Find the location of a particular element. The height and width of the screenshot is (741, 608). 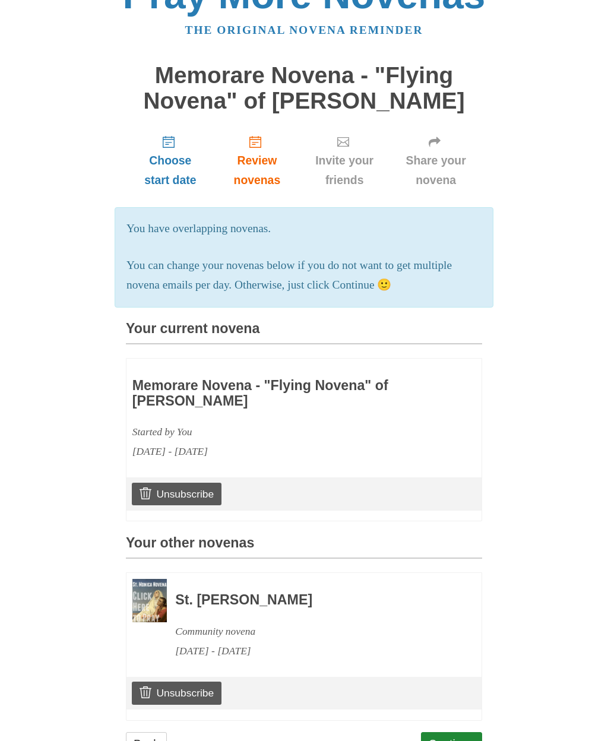

img: Novena image is located at coordinates (150, 600).